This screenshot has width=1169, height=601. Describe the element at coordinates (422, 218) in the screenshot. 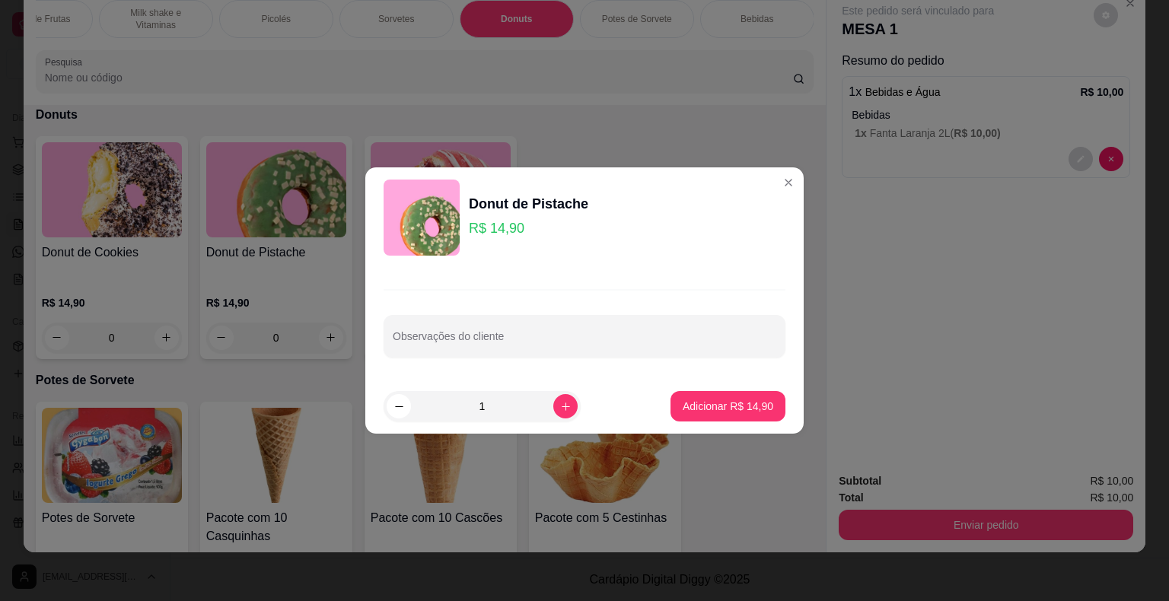

I see `img: product-image` at that location.